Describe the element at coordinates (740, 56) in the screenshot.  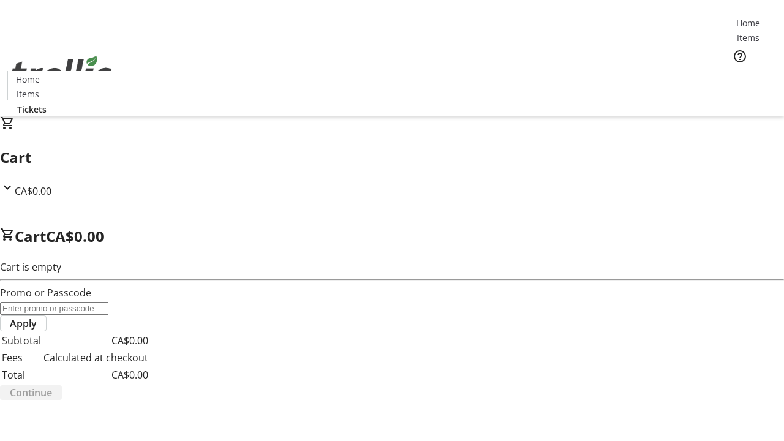
I see `button: Help` at that location.